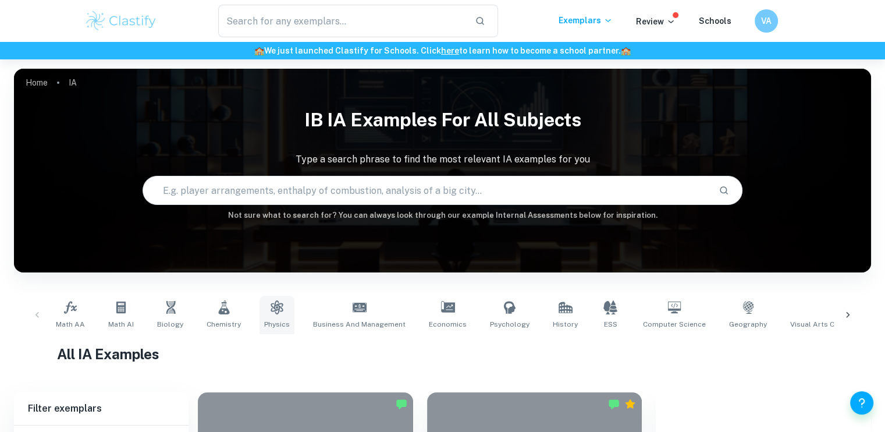 The width and height of the screenshot is (885, 432). What do you see at coordinates (674, 324) in the screenshot?
I see `span: Computer Science` at bounding box center [674, 324].